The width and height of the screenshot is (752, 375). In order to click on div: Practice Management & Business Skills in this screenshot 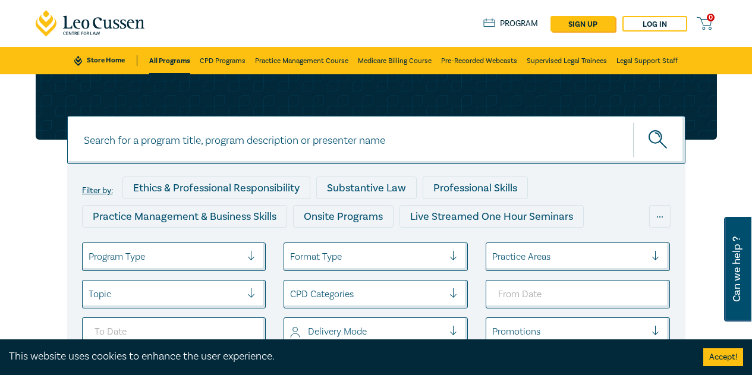, I will do `click(184, 216)`.